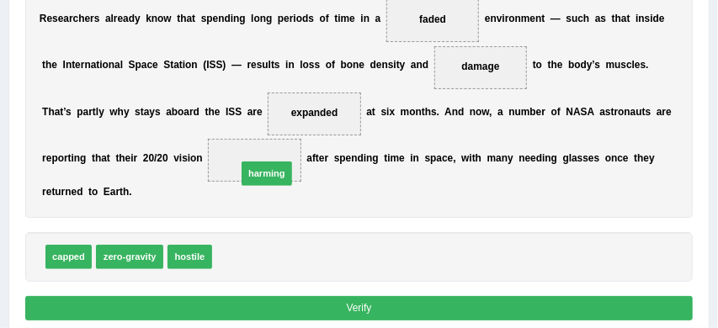 The image size is (718, 328). Describe the element at coordinates (570, 111) in the screenshot. I see `b: N` at that location.